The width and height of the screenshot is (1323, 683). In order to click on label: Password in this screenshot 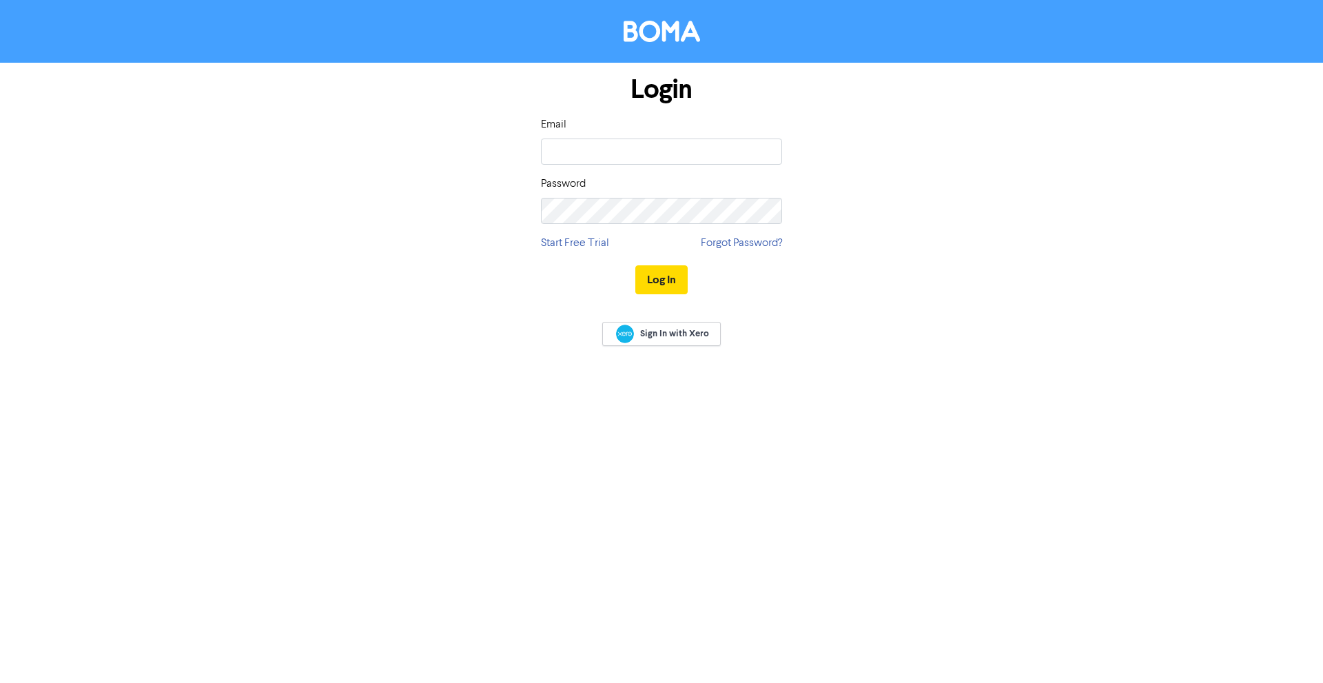, I will do `click(563, 184)`.